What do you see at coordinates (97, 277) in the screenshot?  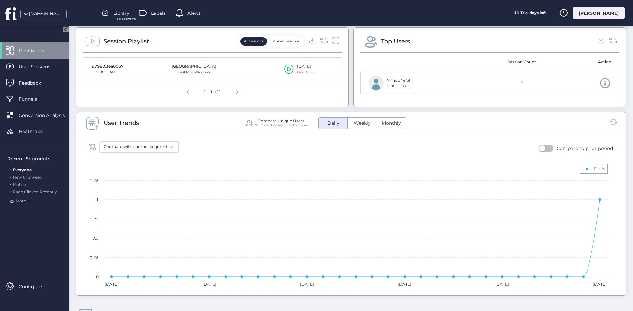 I see `text: 0` at bounding box center [97, 277].